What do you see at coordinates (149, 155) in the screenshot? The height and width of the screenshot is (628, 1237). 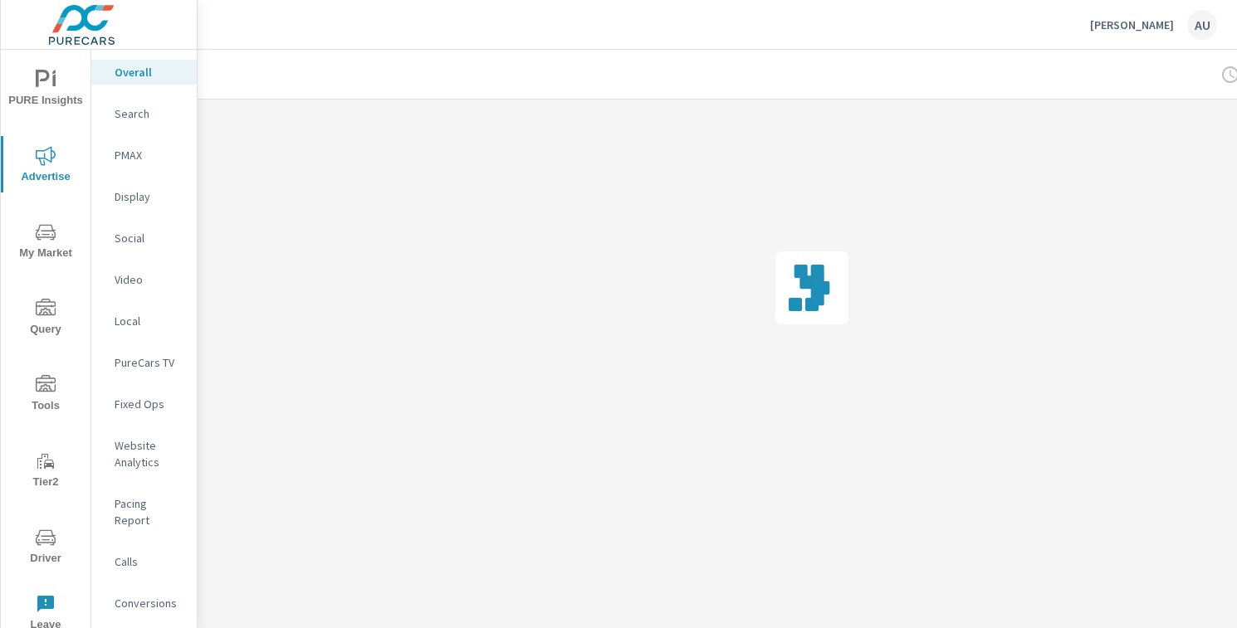 I see `p: PMAX` at bounding box center [149, 155].